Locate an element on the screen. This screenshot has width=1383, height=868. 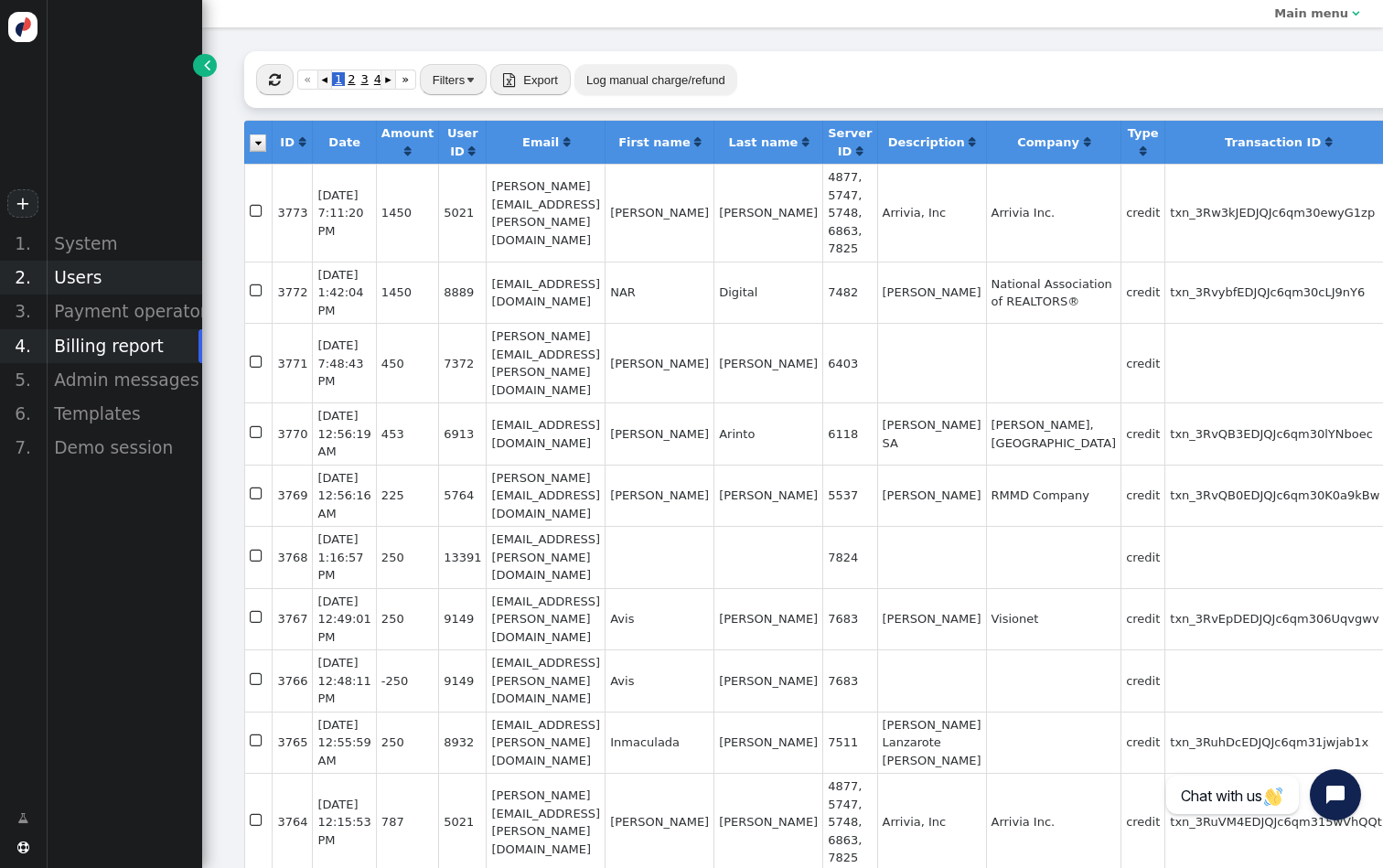
img: icon_dropdown_trigger.png is located at coordinates (258, 142).